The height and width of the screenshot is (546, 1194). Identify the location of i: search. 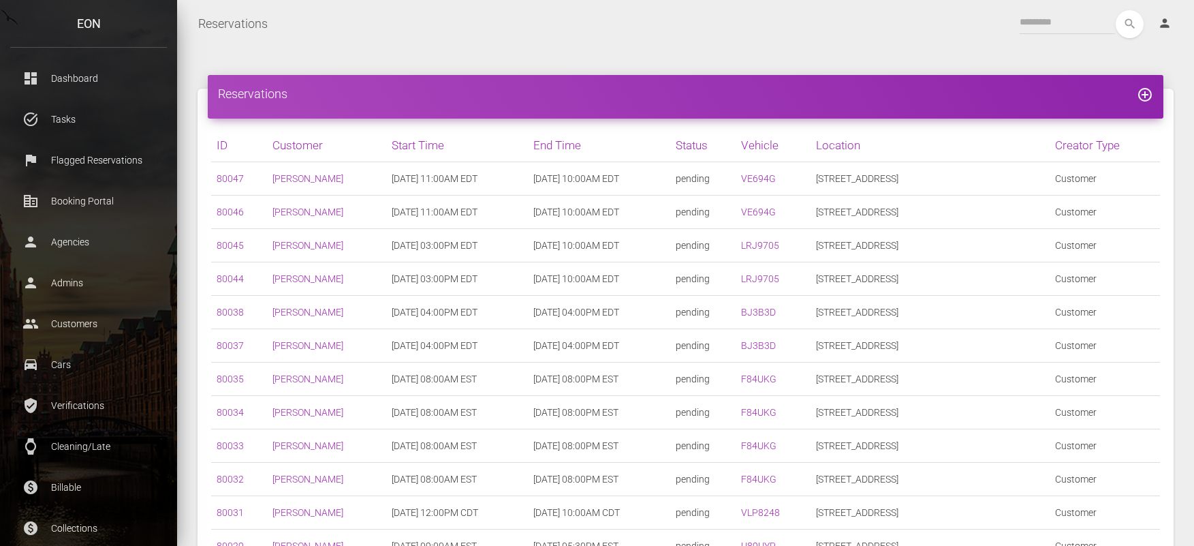
(1130, 24).